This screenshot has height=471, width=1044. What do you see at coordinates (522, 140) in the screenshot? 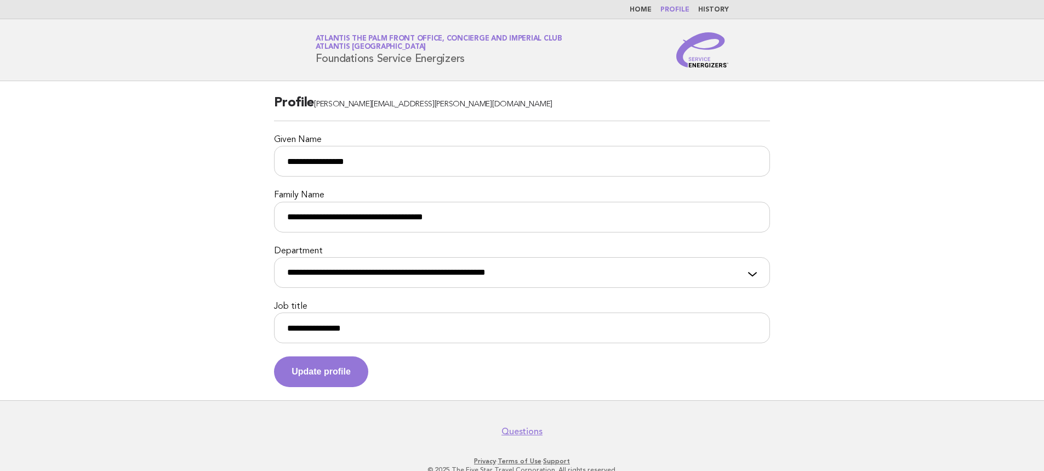
I see `label: Given Name` at bounding box center [522, 140].